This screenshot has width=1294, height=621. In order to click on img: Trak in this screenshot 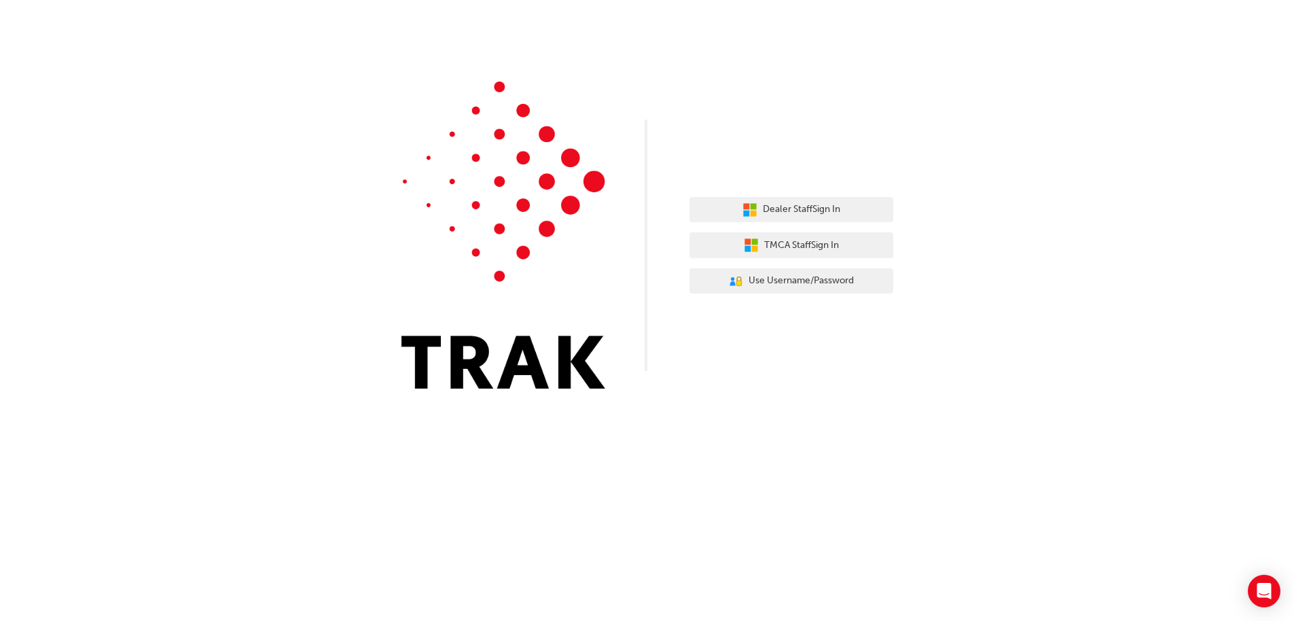, I will do `click(503, 235)`.